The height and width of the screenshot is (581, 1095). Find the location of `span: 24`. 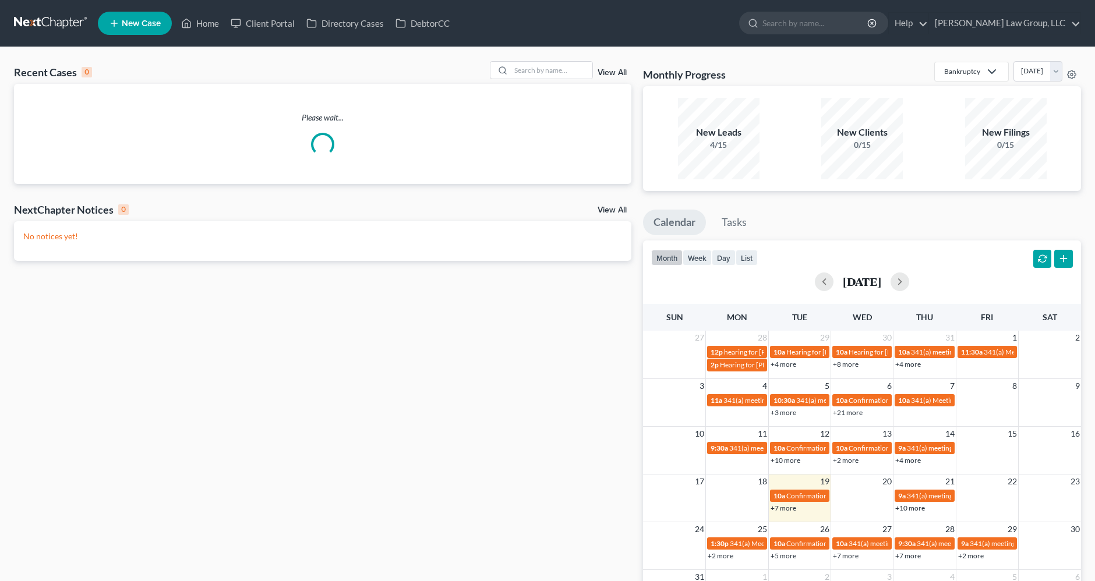

span: 24 is located at coordinates (700, 529).